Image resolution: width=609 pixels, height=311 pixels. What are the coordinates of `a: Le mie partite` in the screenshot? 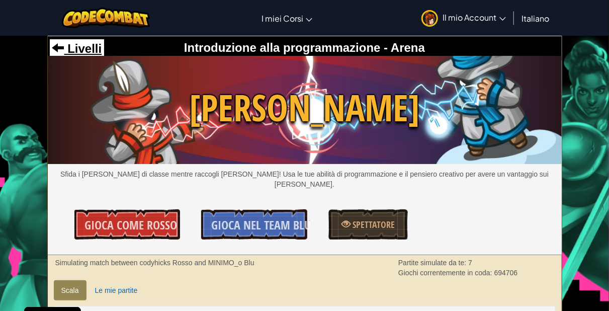 It's located at (116, 290).